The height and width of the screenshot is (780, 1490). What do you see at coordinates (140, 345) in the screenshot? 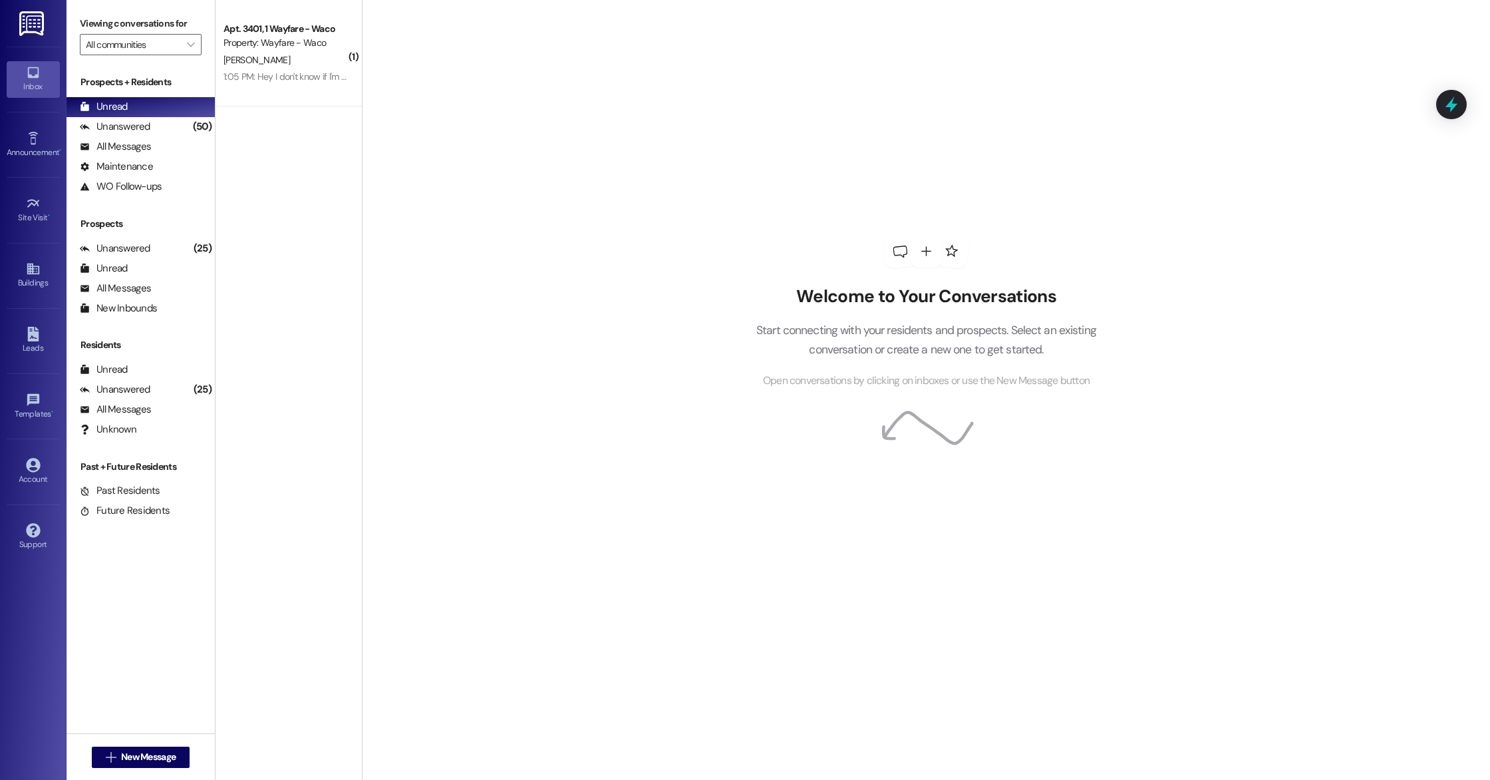
I see `div: Residents` at bounding box center [140, 345].